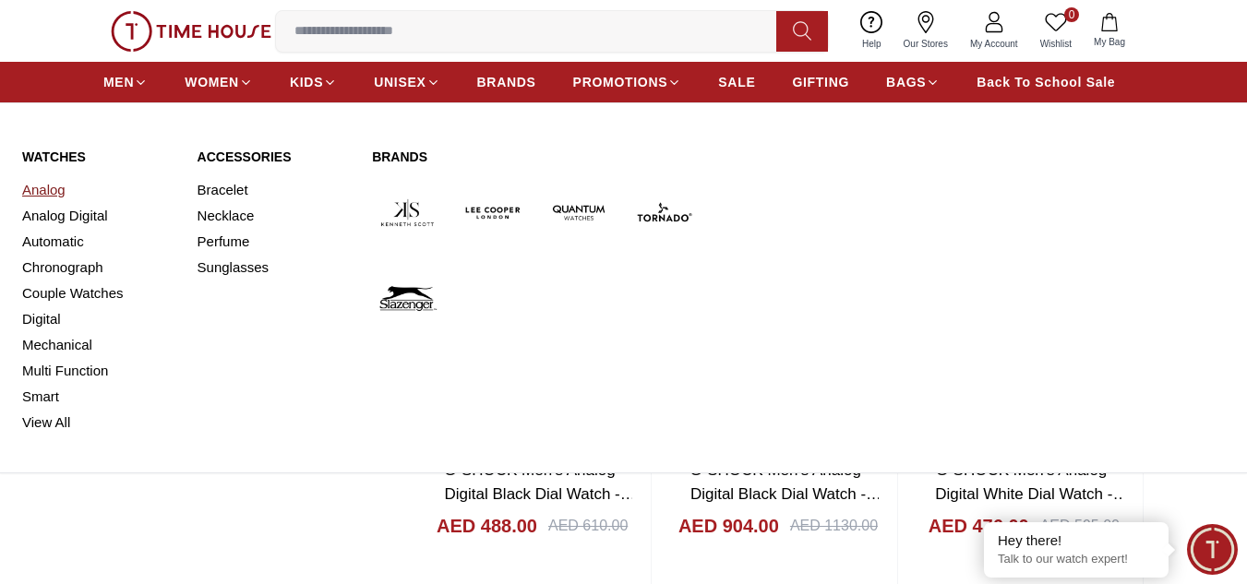  What do you see at coordinates (834, 526) in the screenshot?
I see `div: AED 1130.00` at bounding box center [834, 526].